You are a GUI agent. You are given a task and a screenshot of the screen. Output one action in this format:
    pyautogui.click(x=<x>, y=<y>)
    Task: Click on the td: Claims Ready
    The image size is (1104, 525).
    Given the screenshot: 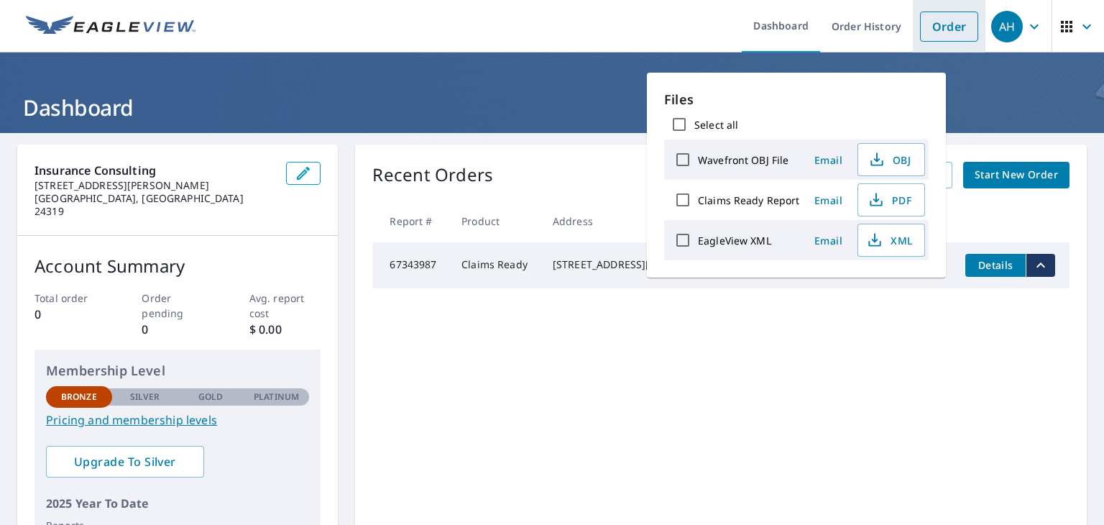 What is the action you would take?
    pyautogui.click(x=495, y=265)
    